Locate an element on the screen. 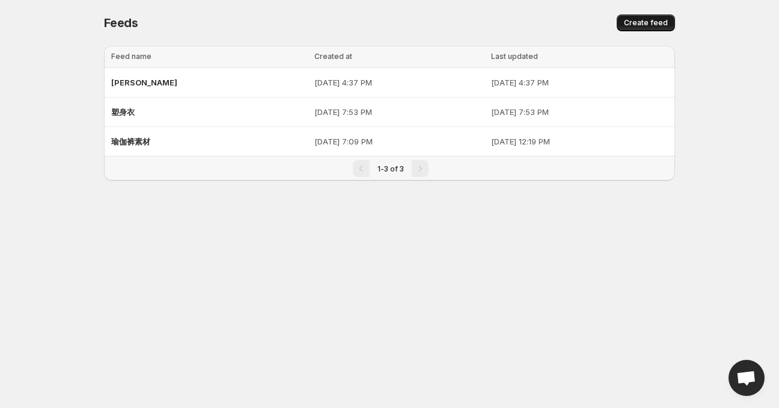 This screenshot has width=779, height=408. span: 1-3 of 3 is located at coordinates (391, 168).